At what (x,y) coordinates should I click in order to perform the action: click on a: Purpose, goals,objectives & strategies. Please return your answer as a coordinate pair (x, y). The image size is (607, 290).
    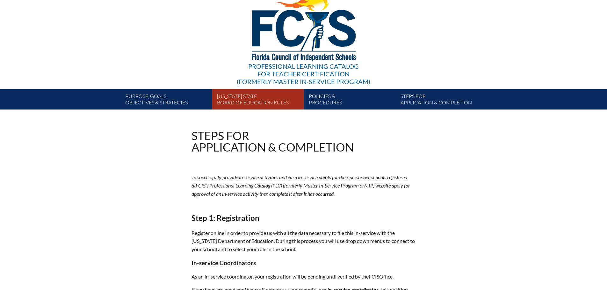
    Looking at the image, I should click on (169, 101).